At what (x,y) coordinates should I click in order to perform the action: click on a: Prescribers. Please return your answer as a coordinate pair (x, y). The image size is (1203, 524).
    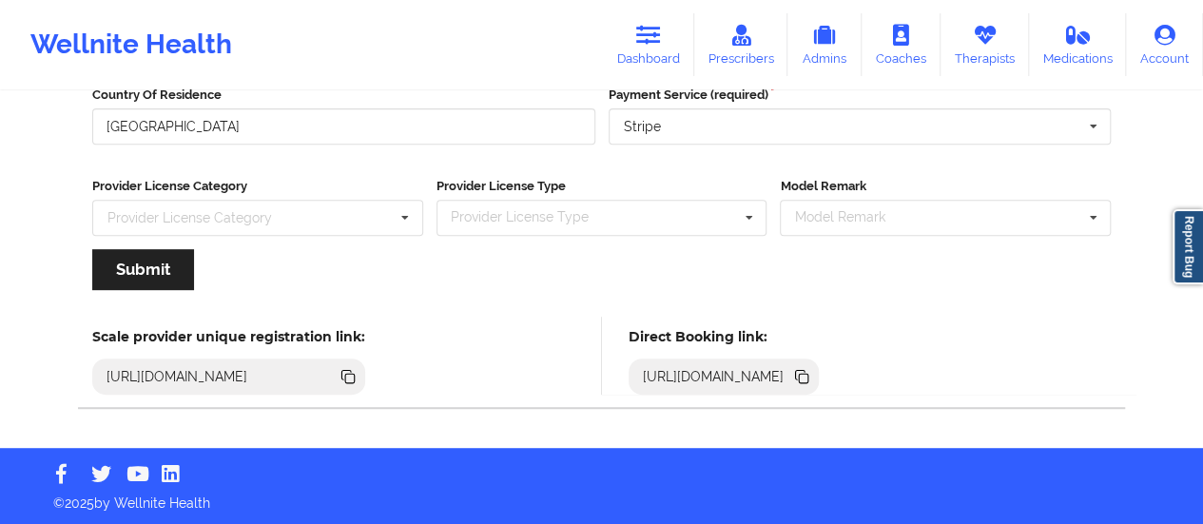
    Looking at the image, I should click on (741, 45).